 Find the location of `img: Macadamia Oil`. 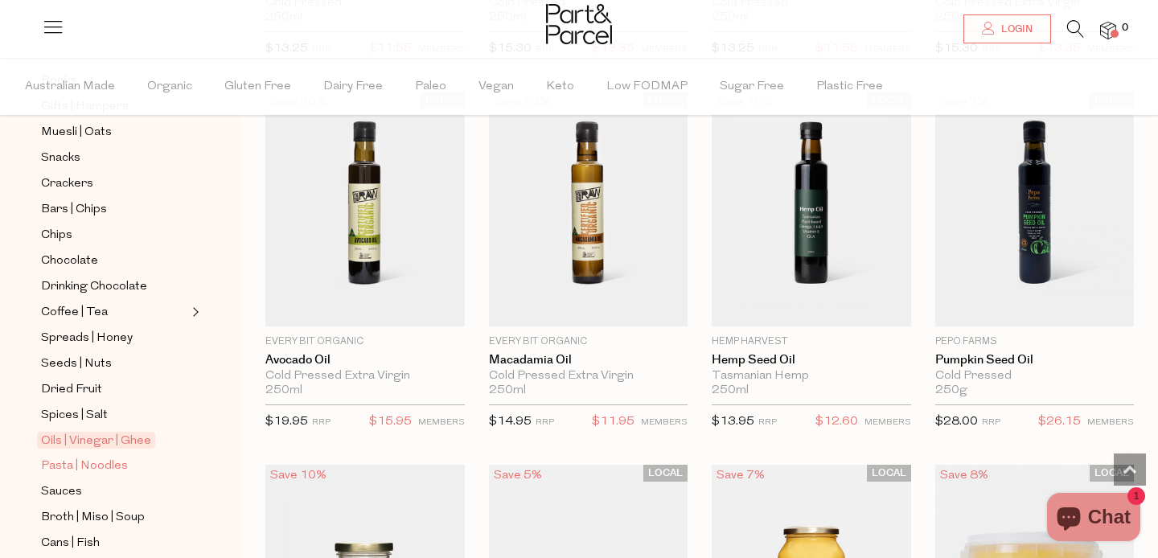

img: Macadamia Oil is located at coordinates (589, 209).